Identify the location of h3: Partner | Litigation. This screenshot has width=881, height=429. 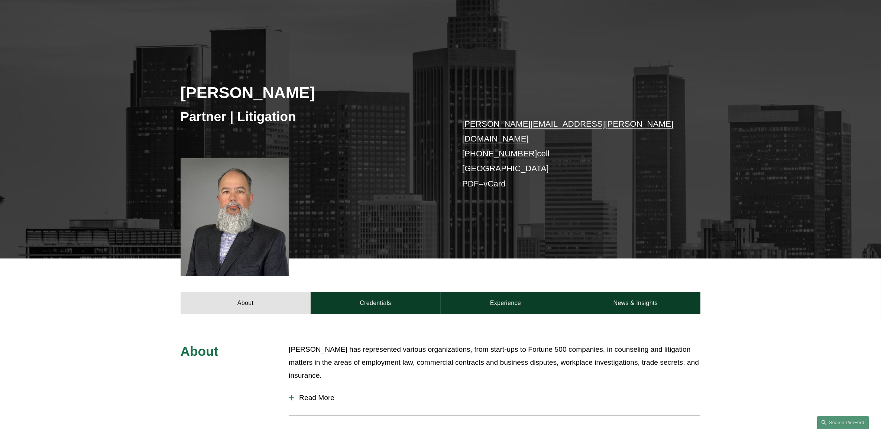
(311, 117).